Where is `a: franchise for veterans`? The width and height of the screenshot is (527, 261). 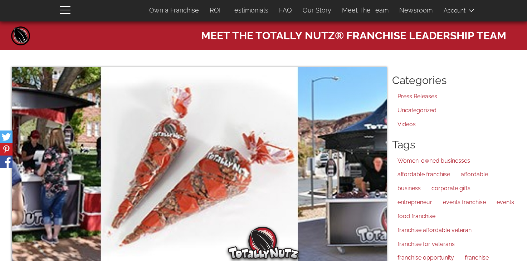 a: franchise for veterans is located at coordinates (426, 244).